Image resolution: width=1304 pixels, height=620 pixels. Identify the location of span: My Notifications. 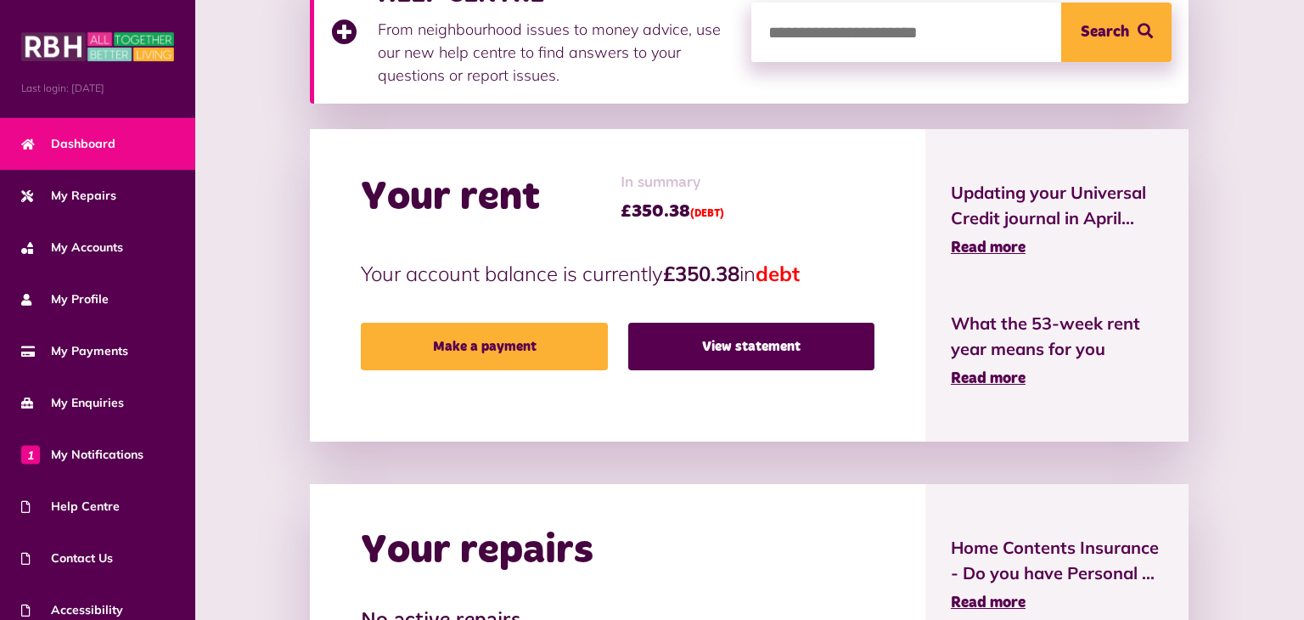
(82, 454).